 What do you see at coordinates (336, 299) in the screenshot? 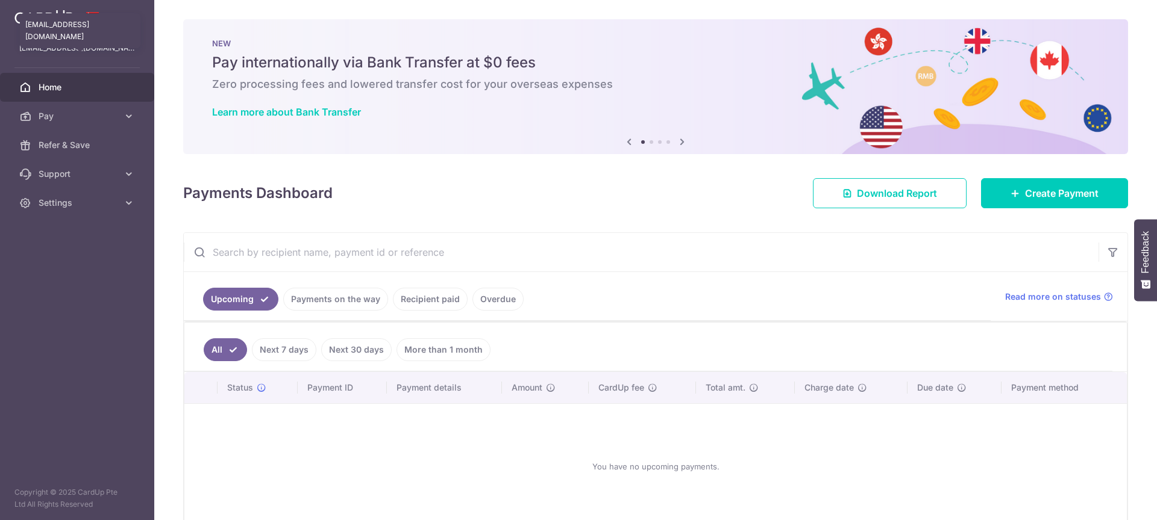
I see `a: Payments on the way` at bounding box center [336, 299].